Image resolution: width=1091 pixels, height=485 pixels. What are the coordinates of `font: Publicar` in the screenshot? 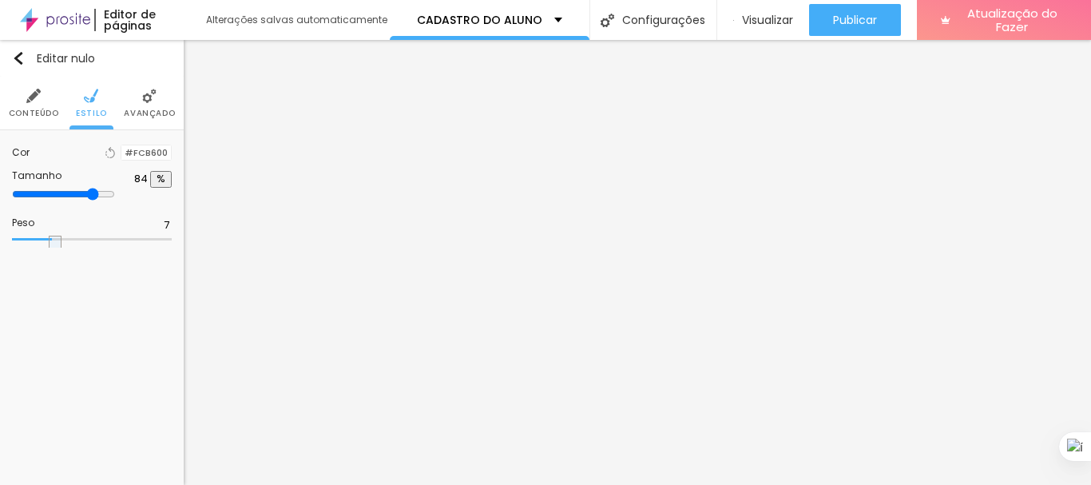 It's located at (854, 20).